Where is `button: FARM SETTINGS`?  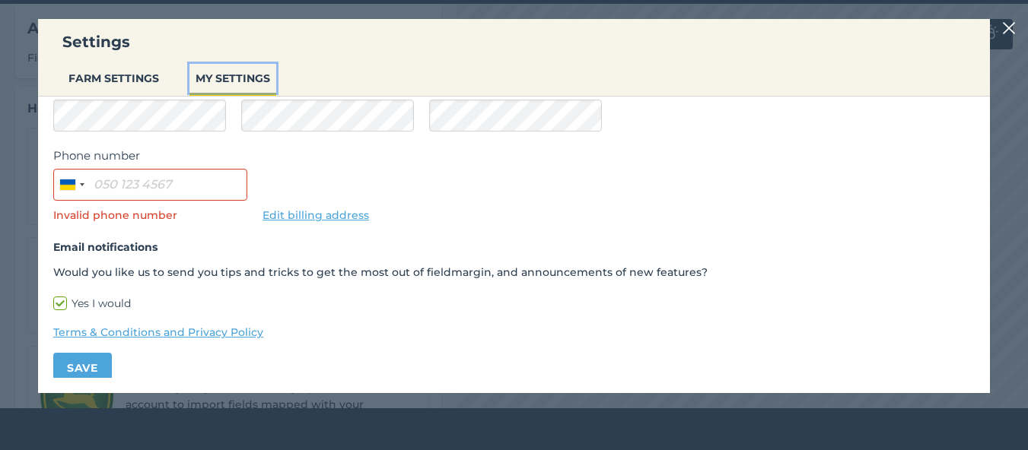
button: FARM SETTINGS is located at coordinates (113, 78).